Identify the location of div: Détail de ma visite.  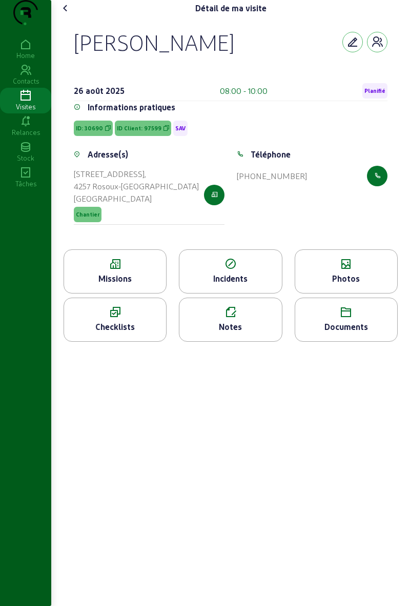
(231, 8).